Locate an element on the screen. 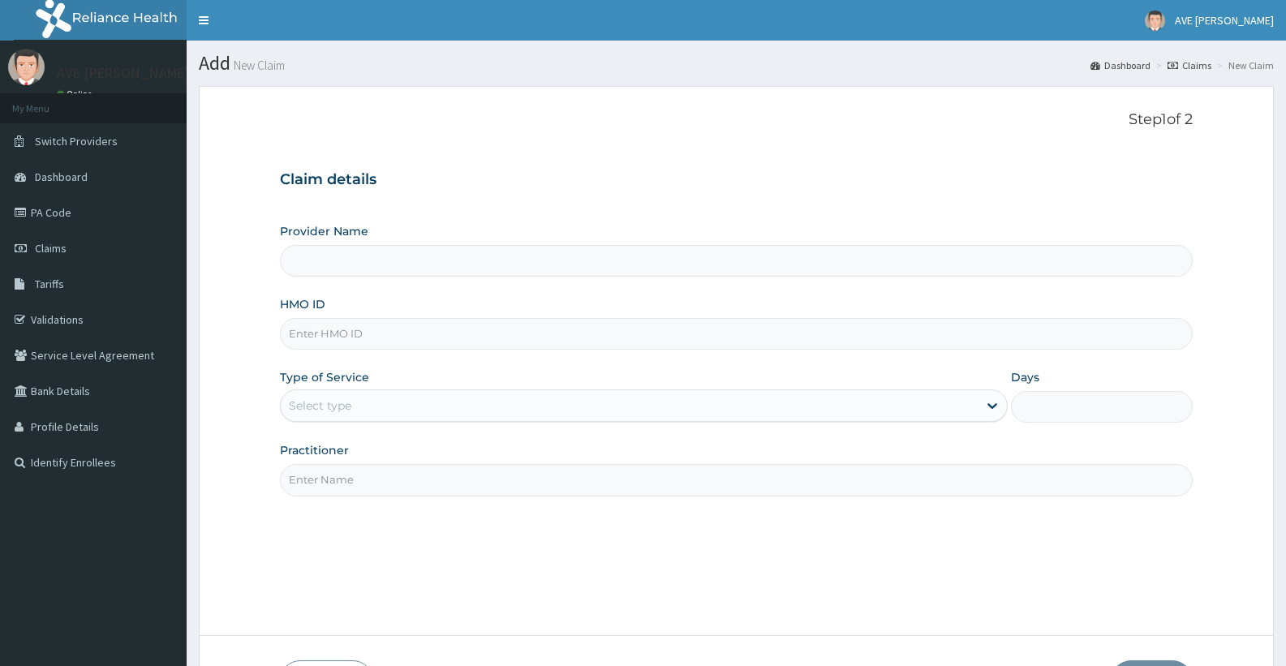  small: New Claim is located at coordinates (257, 65).